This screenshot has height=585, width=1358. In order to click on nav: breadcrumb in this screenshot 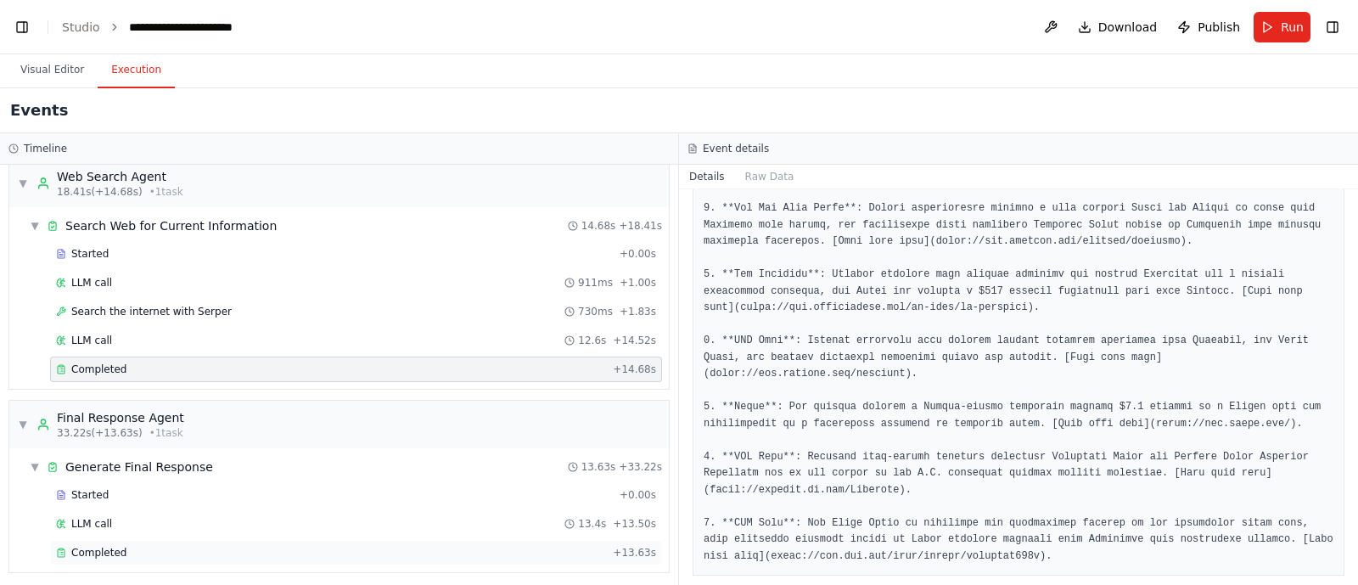, I will do `click(160, 27)`.